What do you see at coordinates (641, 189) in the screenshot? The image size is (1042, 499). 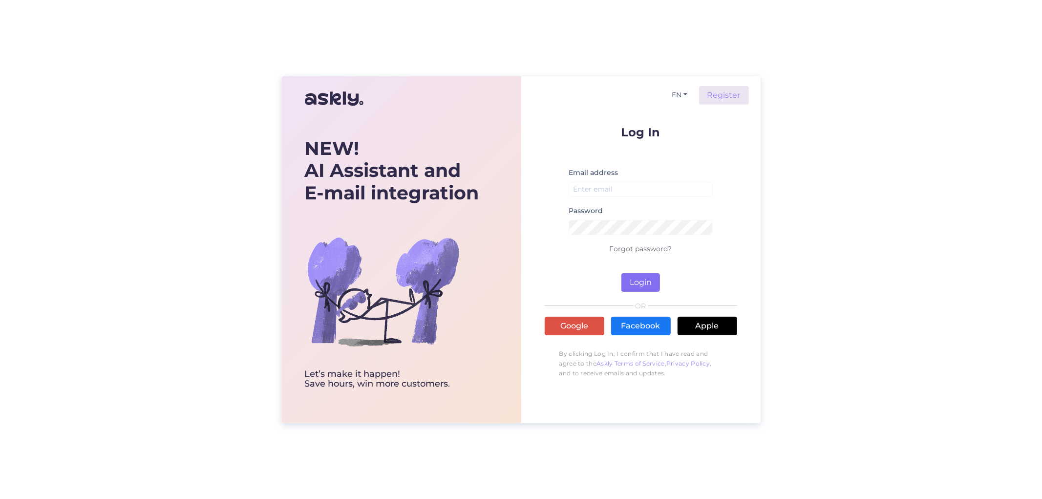 I see `input: Enter email` at bounding box center [641, 189].